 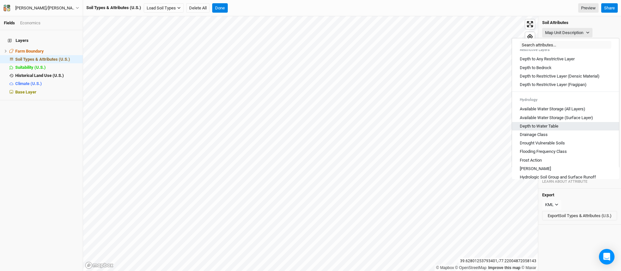 I want to click on button: Load Soil Types, so click(x=163, y=8).